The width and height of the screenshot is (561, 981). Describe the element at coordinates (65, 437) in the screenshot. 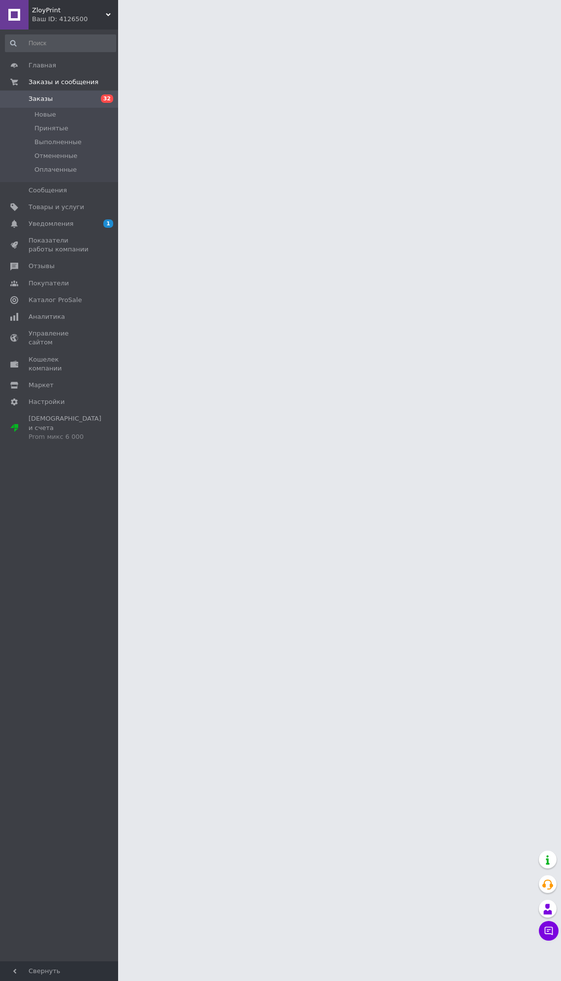

I see `div: Prom микс 6 000` at that location.